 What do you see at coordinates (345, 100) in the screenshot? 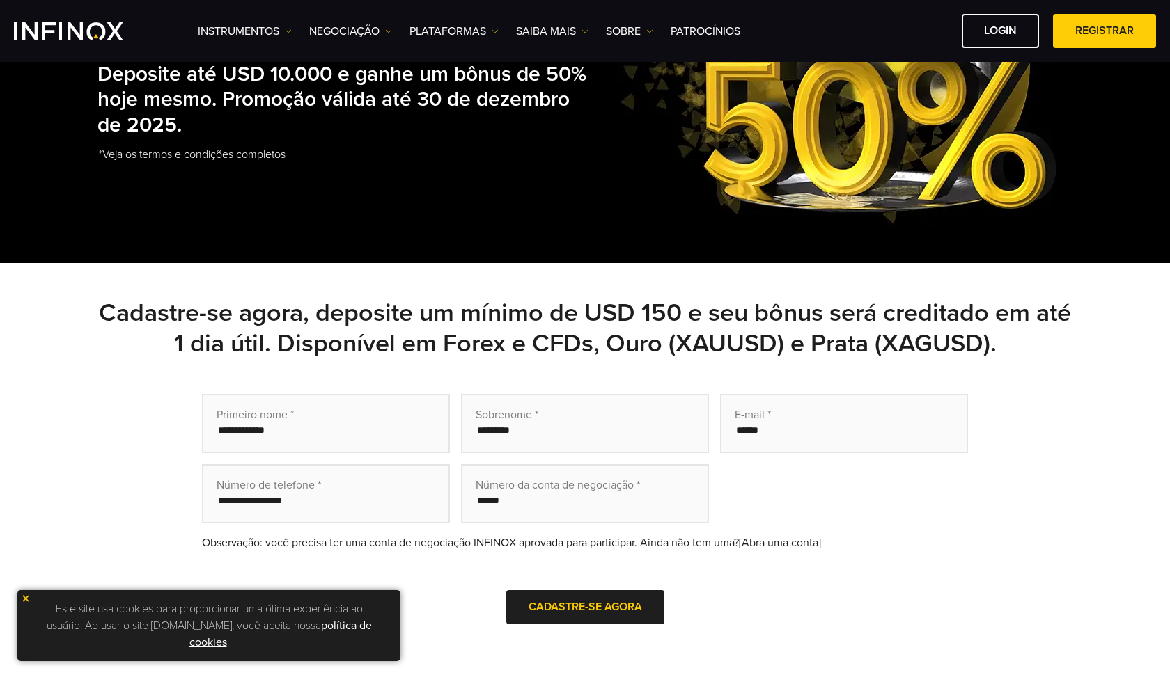
I see `h2: Deposite até USD 10.000 e ganhe um bônus de 50% hoje mesmo. Promoção válida até 30 de dezembro de...` at bounding box center [345, 100].